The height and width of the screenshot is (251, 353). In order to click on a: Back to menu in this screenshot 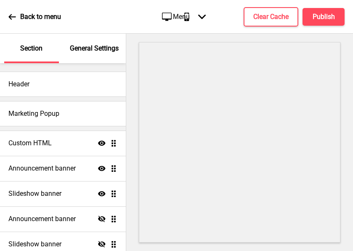, I will do `click(34, 17)`.